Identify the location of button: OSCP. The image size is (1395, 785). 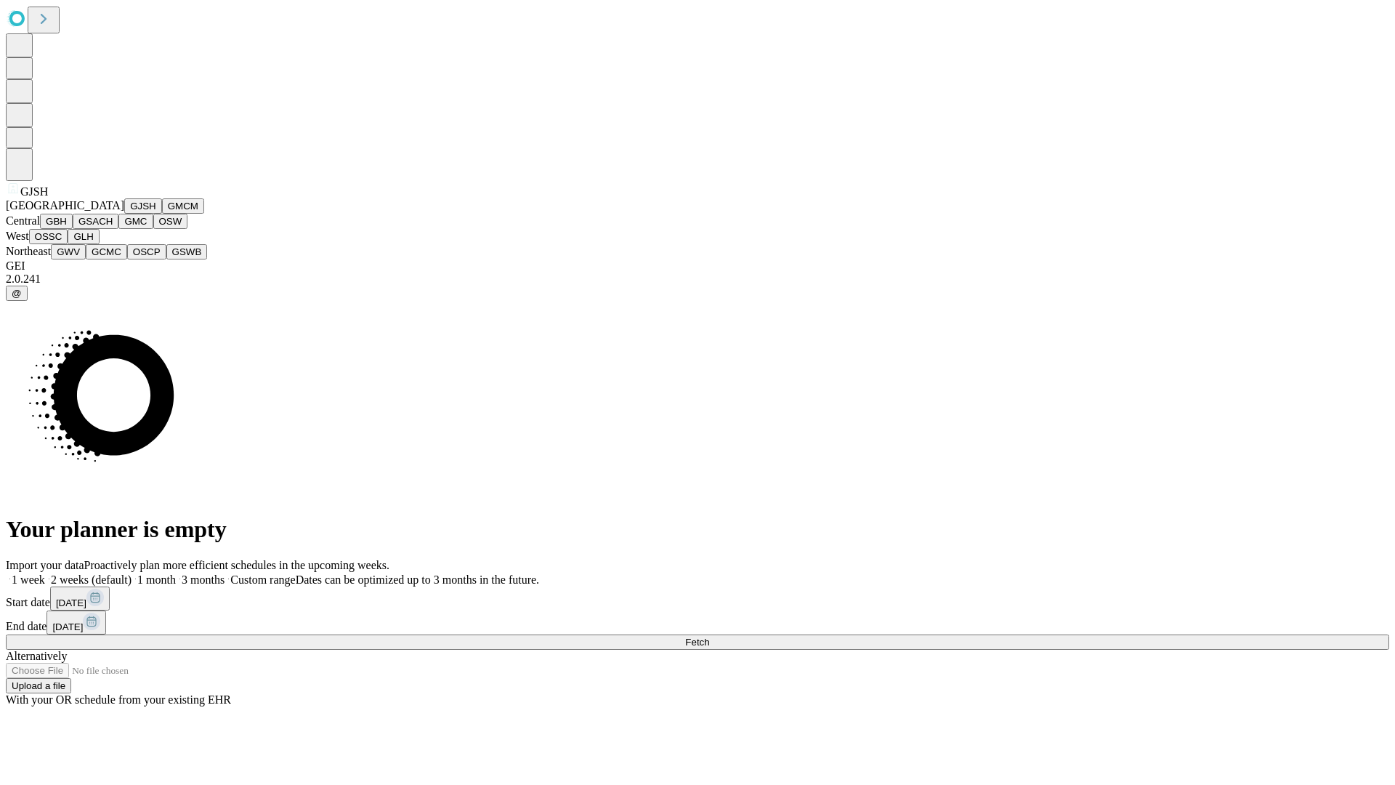
(147, 251).